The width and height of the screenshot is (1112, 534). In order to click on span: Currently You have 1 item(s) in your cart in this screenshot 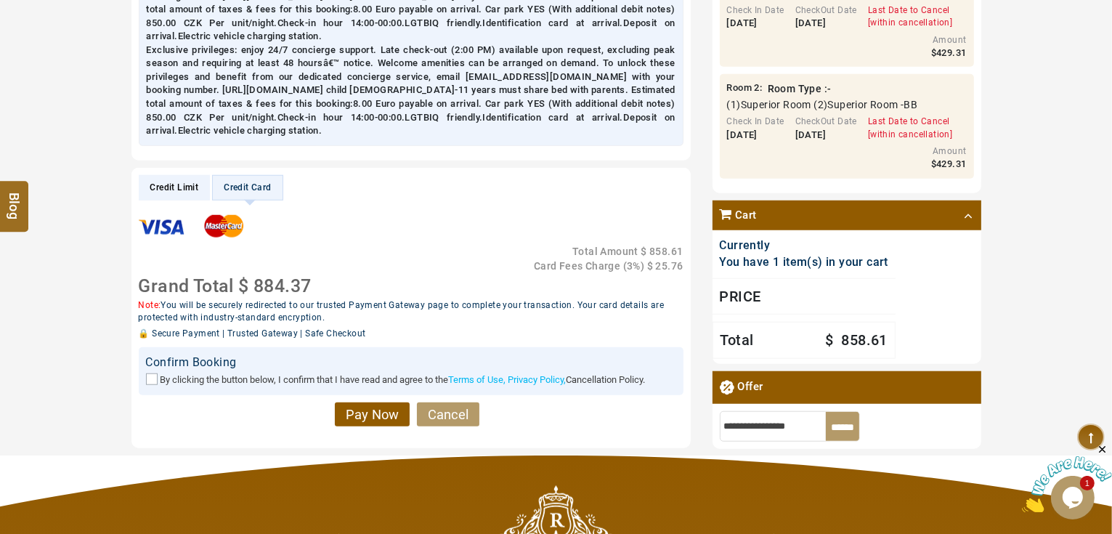, I will do `click(804, 254)`.